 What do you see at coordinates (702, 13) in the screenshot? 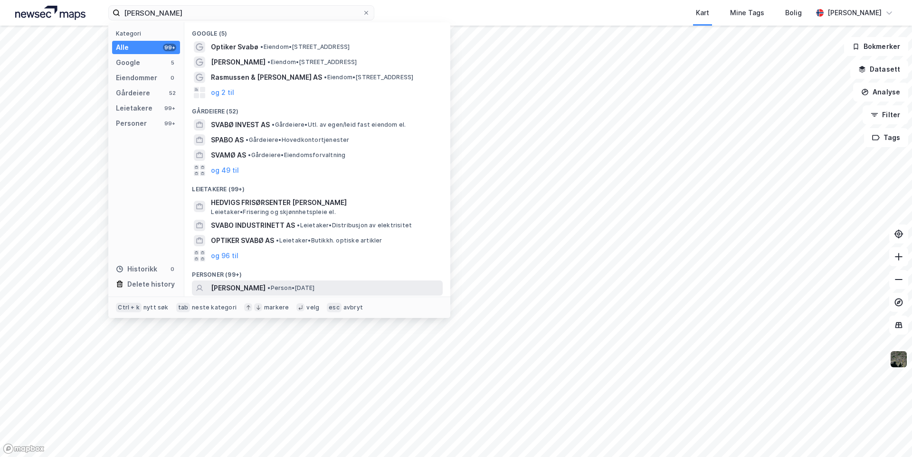
I see `div: Kart` at bounding box center [702, 13].